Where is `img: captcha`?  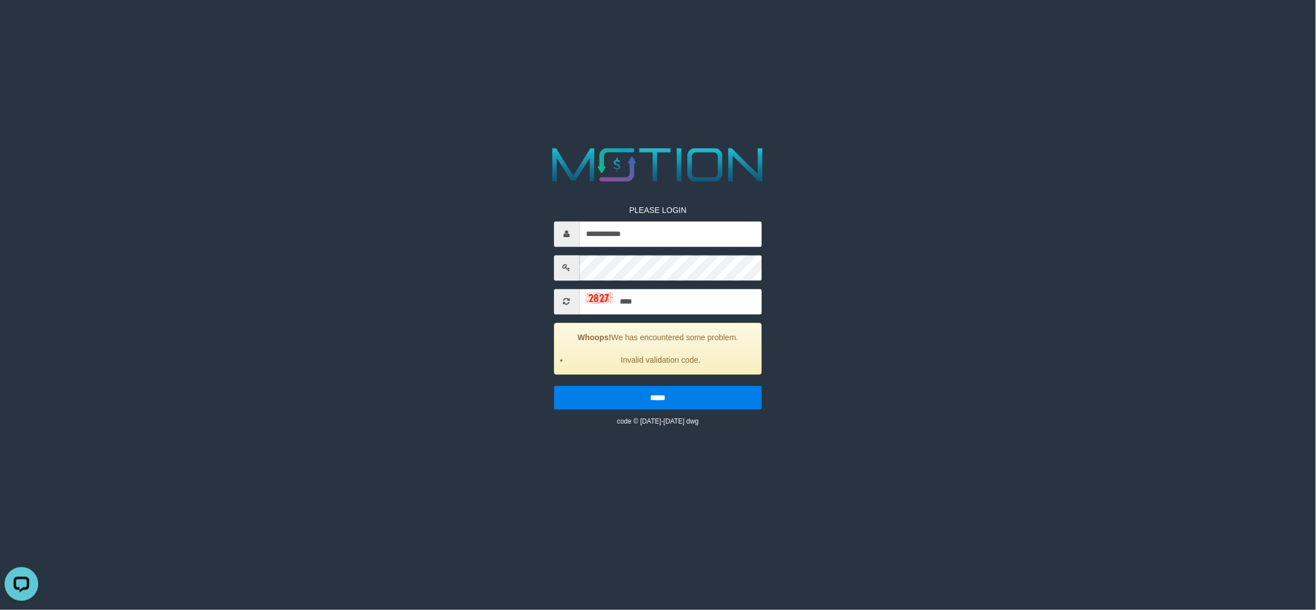 img: captcha is located at coordinates (599, 298).